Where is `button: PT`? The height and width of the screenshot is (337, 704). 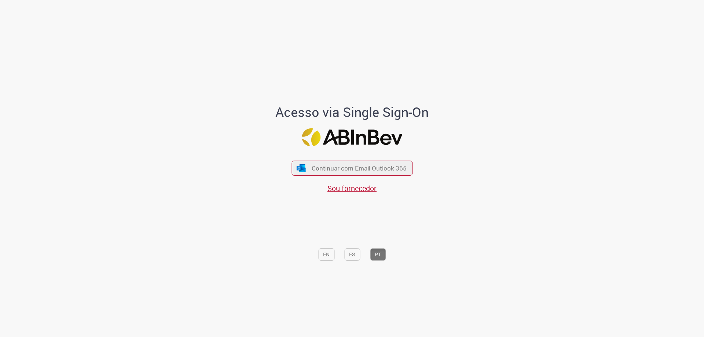
button: PT is located at coordinates (378, 255).